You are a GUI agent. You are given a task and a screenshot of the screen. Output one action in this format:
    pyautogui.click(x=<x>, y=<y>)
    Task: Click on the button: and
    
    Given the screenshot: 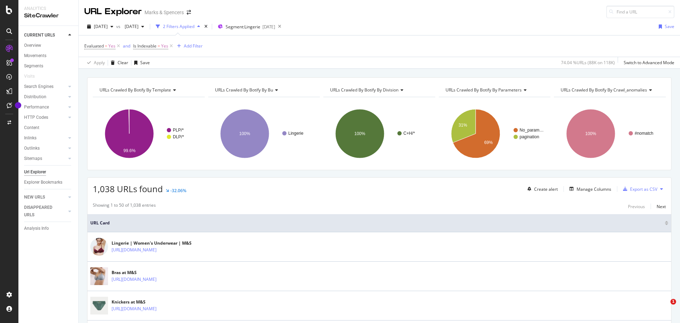 What is the action you would take?
    pyautogui.click(x=126, y=46)
    